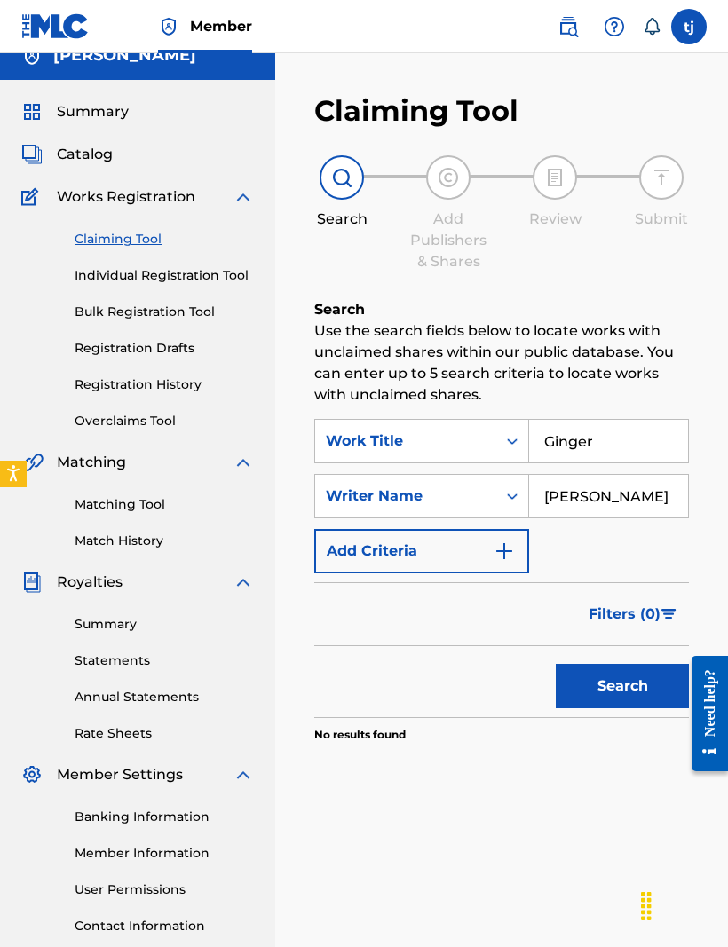 The width and height of the screenshot is (728, 947). What do you see at coordinates (164, 889) in the screenshot?
I see `a: User Permissions` at bounding box center [164, 889].